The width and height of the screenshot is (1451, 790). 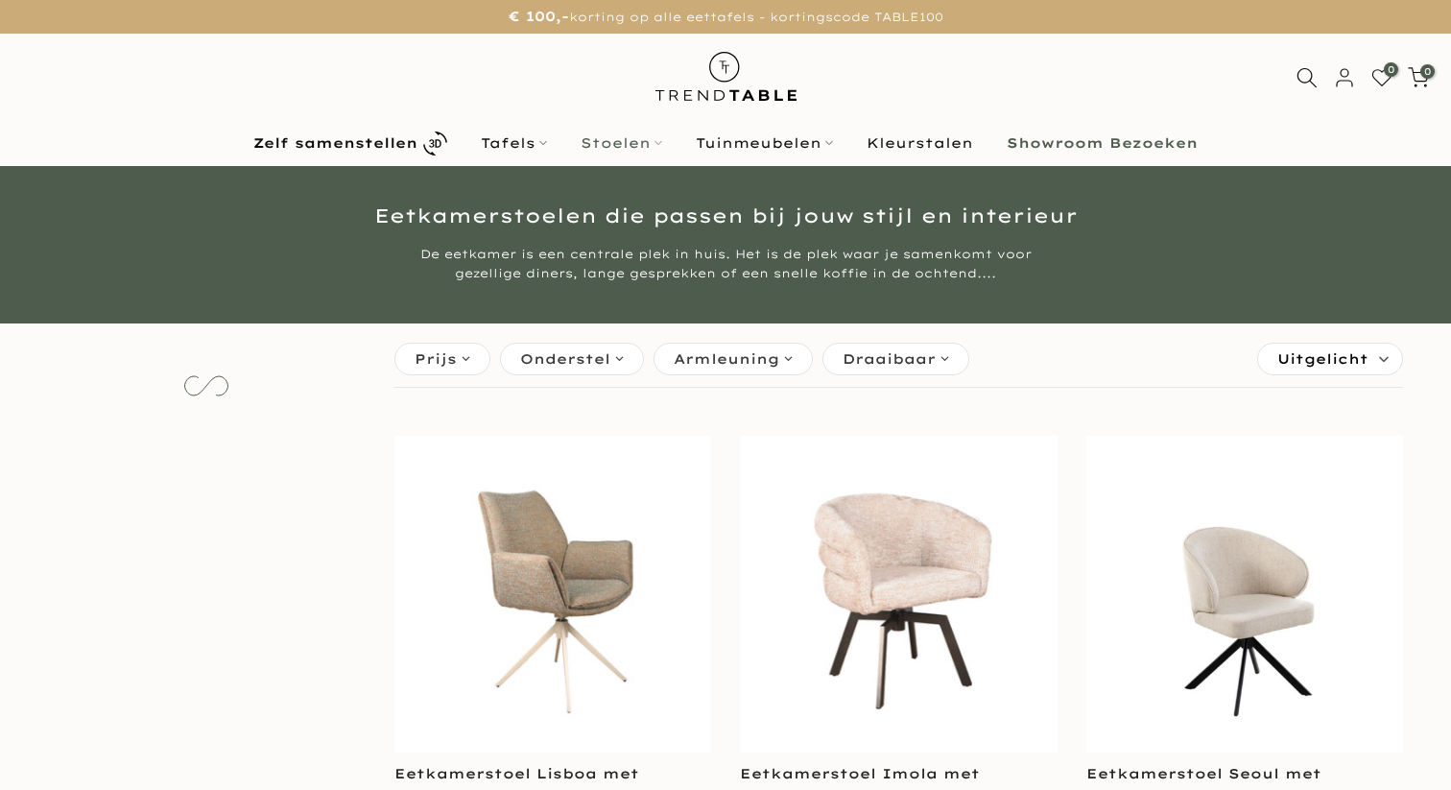 What do you see at coordinates (921, 143) in the screenshot?
I see `a: Kleurstalen` at bounding box center [921, 143].